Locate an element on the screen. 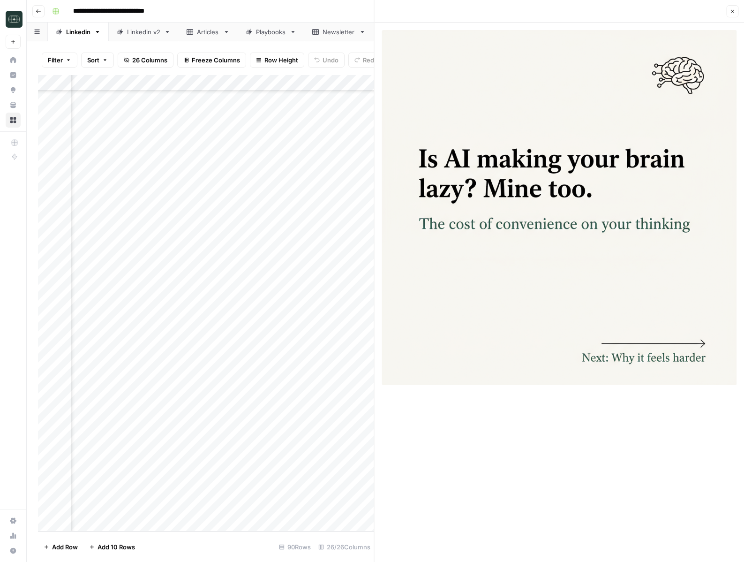  button: Sort is located at coordinates (98, 60).